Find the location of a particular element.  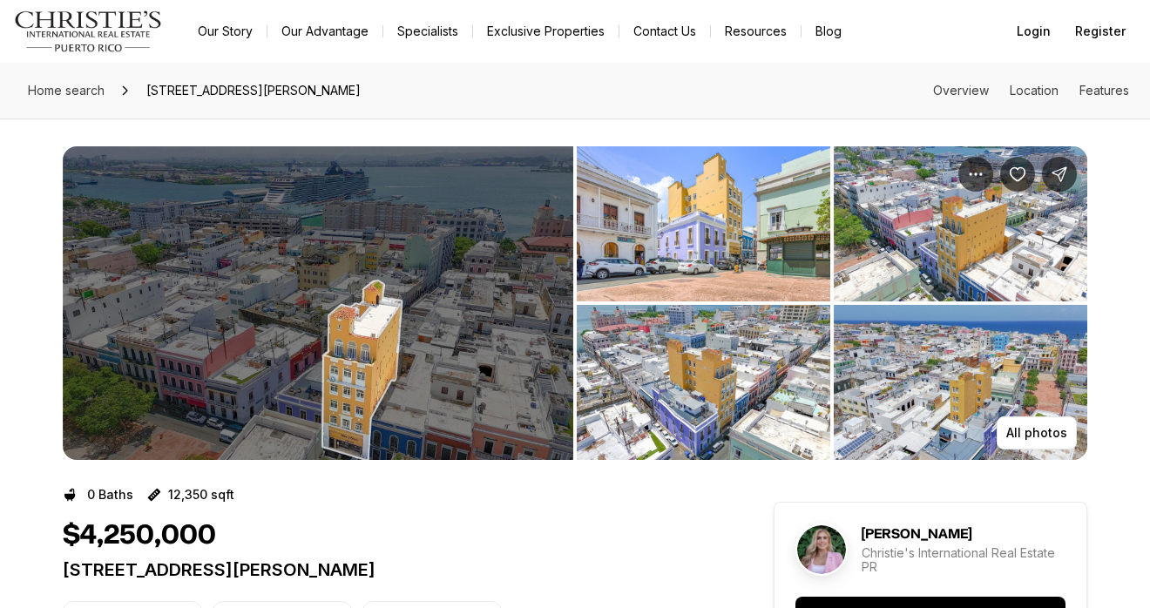

div: Listing Photos is located at coordinates (575, 303).